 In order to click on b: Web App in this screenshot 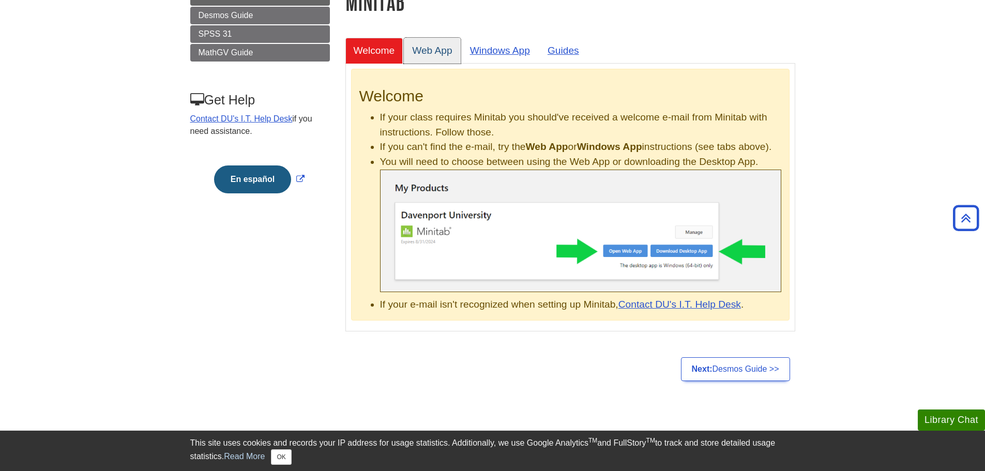, I will do `click(547, 146)`.